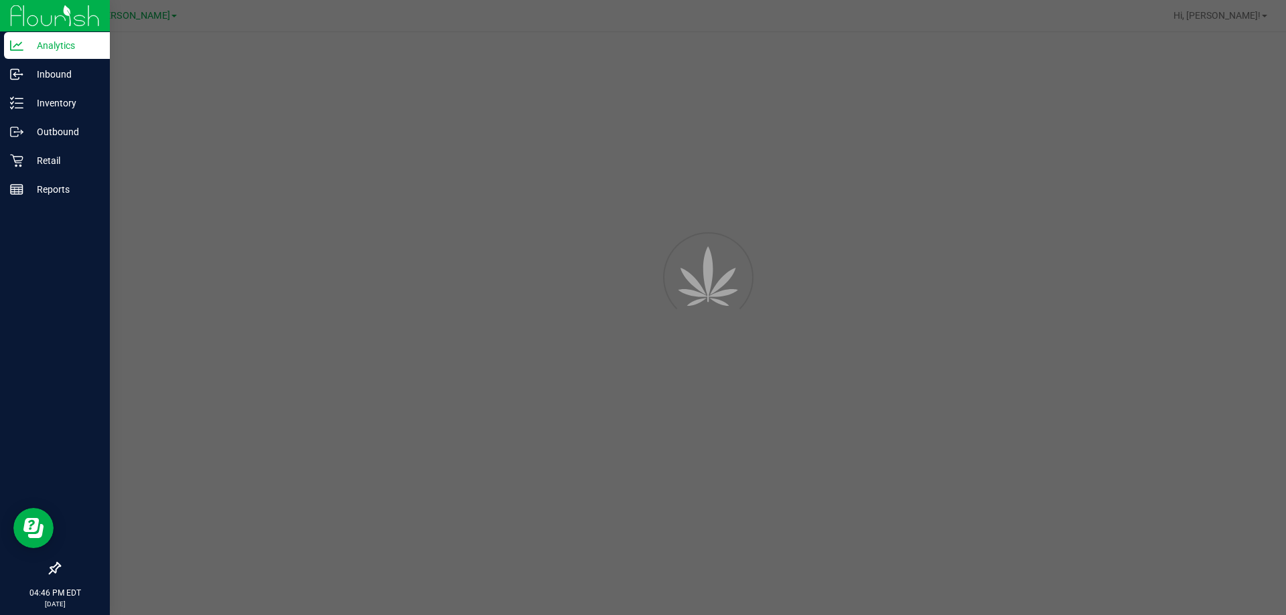  Describe the element at coordinates (17, 74) in the screenshot. I see `inline-svg: Inbound` at that location.